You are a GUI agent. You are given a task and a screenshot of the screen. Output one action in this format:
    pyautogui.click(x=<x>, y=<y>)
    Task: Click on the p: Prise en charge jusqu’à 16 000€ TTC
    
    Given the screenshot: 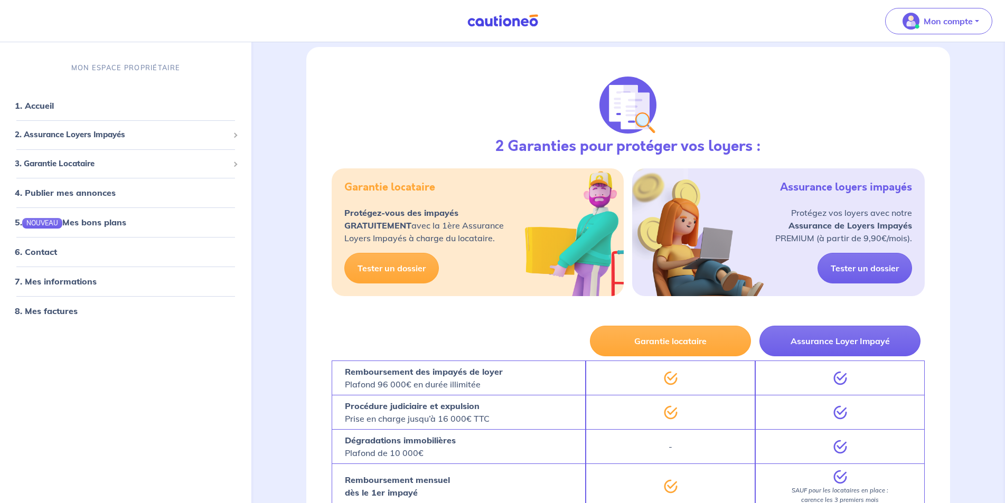 What is the action you would take?
    pyautogui.click(x=417, y=412)
    